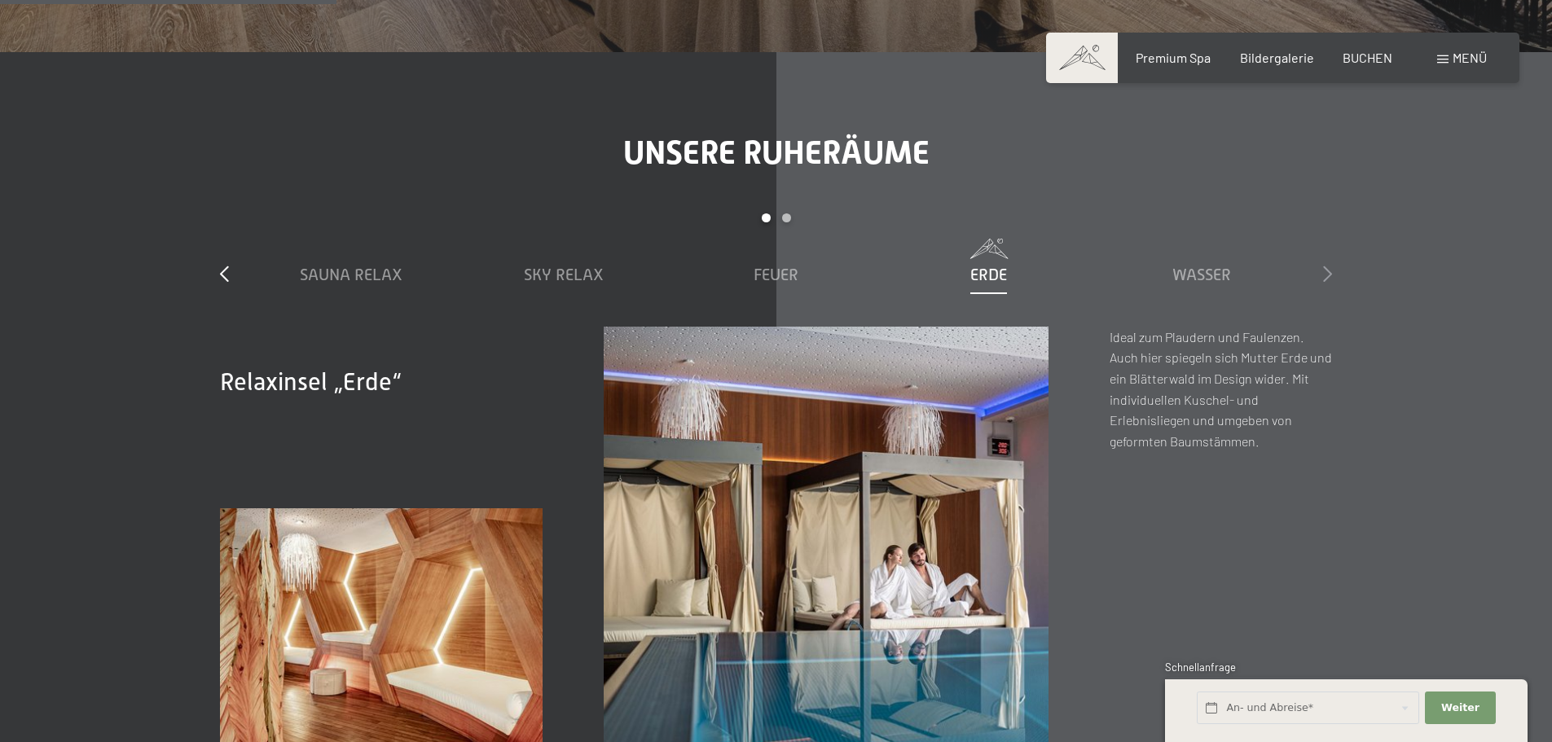  I want to click on span: Schnellanfrage, so click(1200, 667).